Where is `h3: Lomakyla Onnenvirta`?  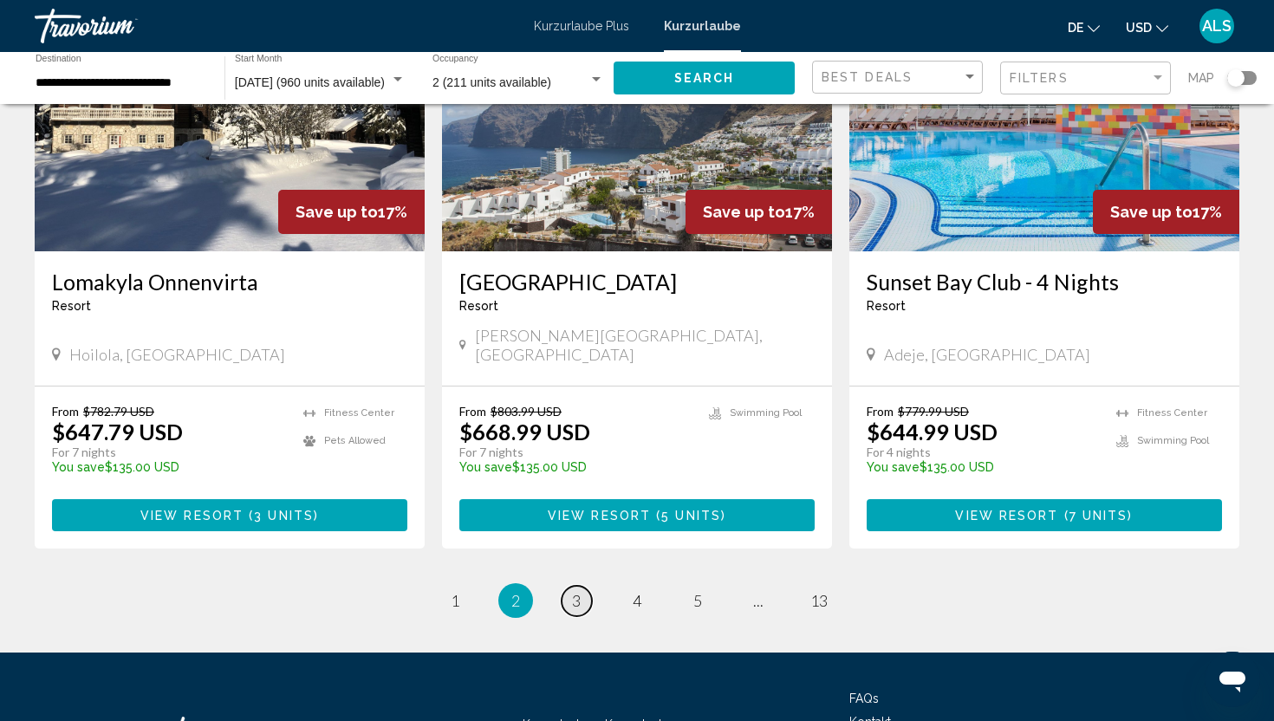
h3: Lomakyla Onnenvirta is located at coordinates (230, 282).